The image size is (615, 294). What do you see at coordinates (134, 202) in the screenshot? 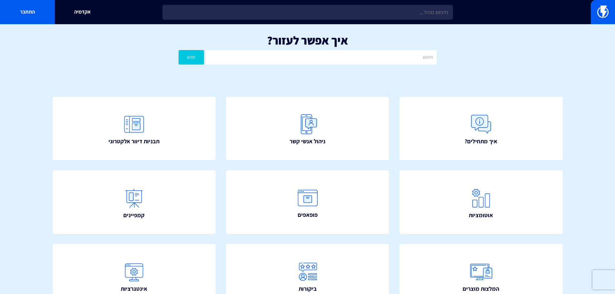
I see `a: קמפיינים` at bounding box center [134, 202].